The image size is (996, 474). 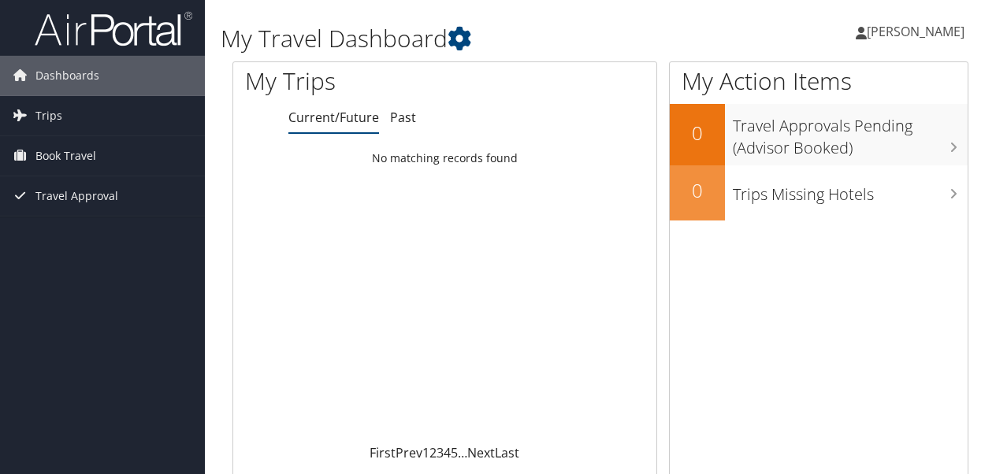 I want to click on a: Last, so click(x=506, y=453).